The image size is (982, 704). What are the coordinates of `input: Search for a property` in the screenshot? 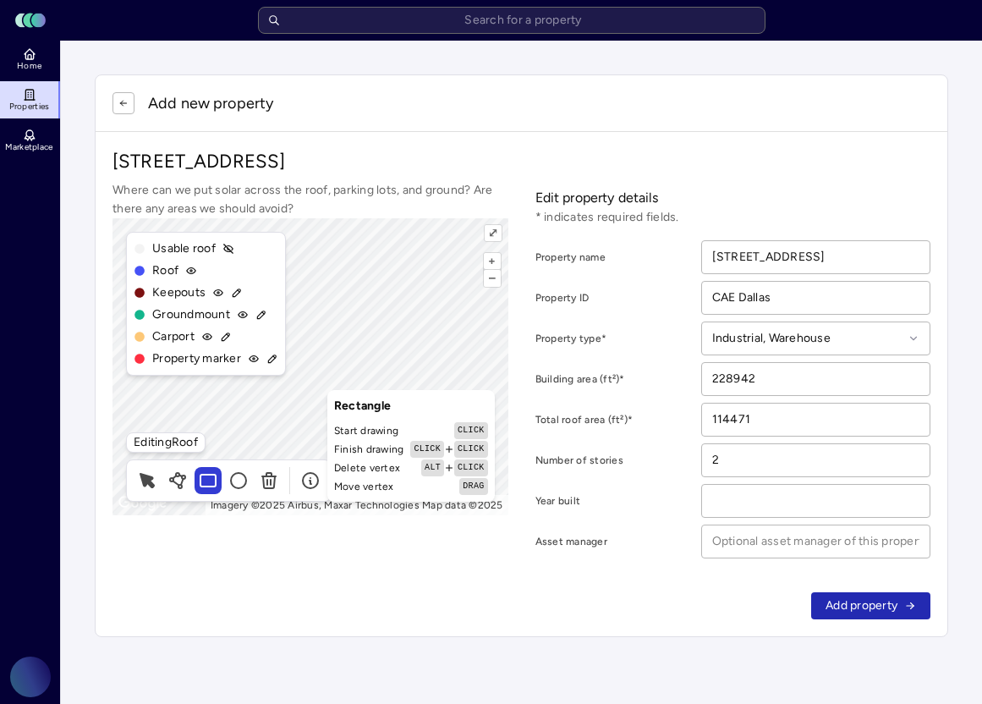 It's located at (512, 20).